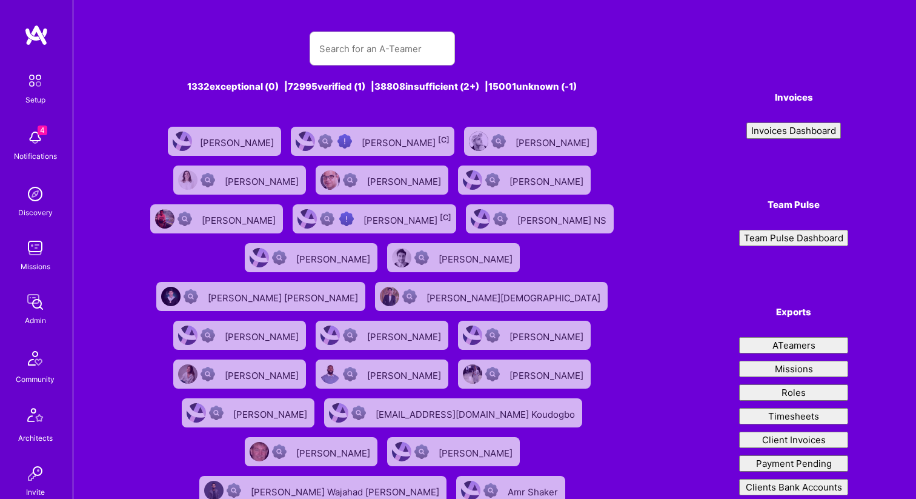 Image resolution: width=916 pixels, height=499 pixels. Describe the element at coordinates (794, 463) in the screenshot. I see `button: Payment Pending` at that location.